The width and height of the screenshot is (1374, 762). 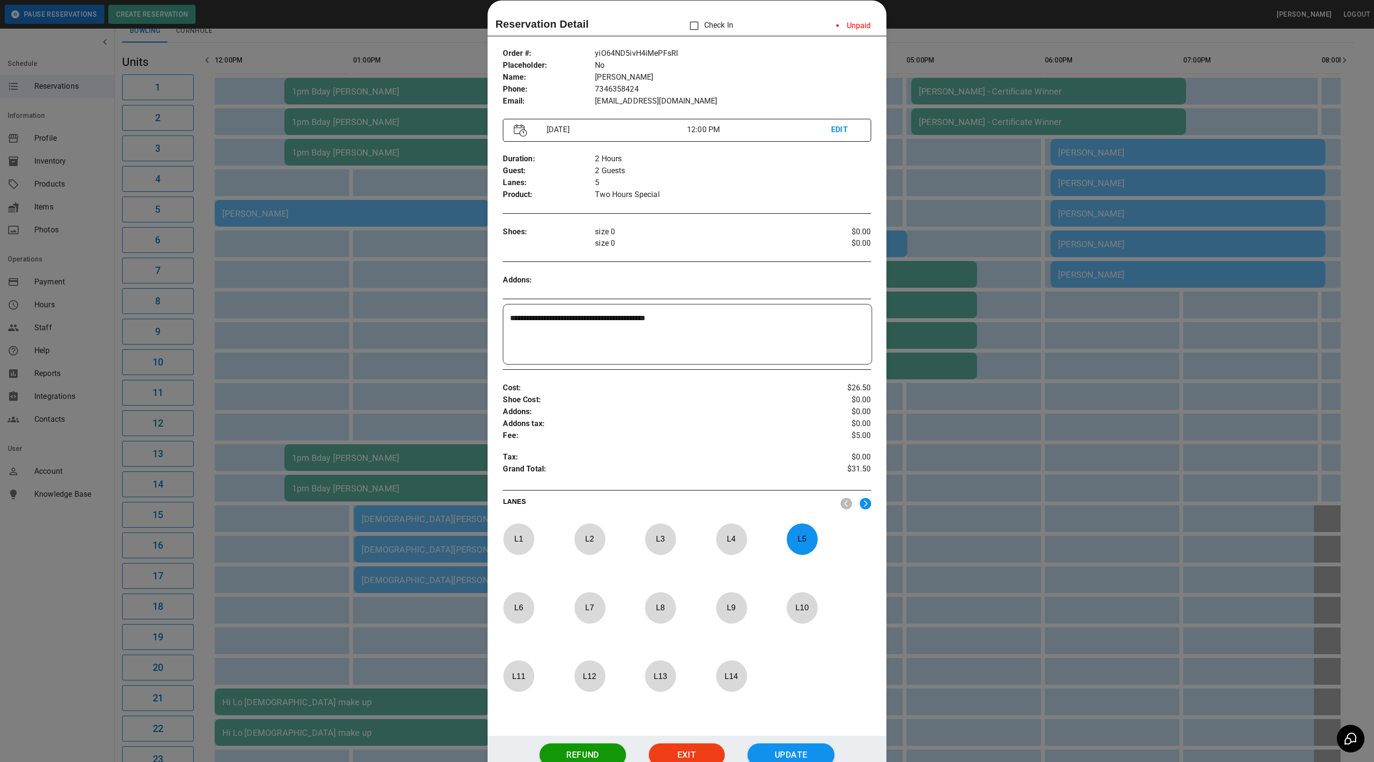 What do you see at coordinates (656, 388) in the screenshot?
I see `p: Cost :` at bounding box center [656, 388].